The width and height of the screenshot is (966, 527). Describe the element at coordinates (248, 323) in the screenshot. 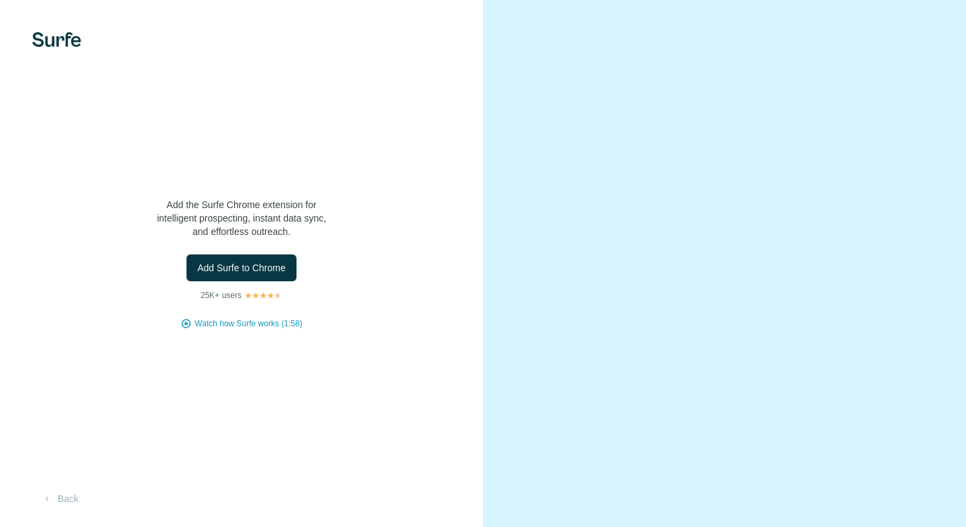

I see `button: Watch how Surfe works (1:58)` at that location.